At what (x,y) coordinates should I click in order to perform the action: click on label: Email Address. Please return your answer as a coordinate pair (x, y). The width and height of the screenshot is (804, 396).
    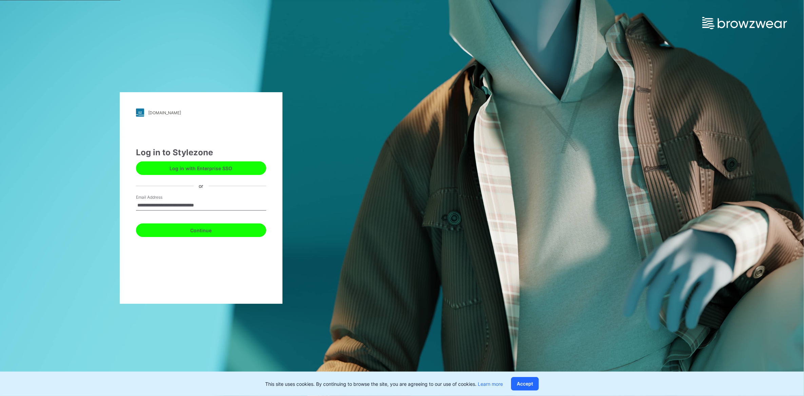
    Looking at the image, I should click on (160, 197).